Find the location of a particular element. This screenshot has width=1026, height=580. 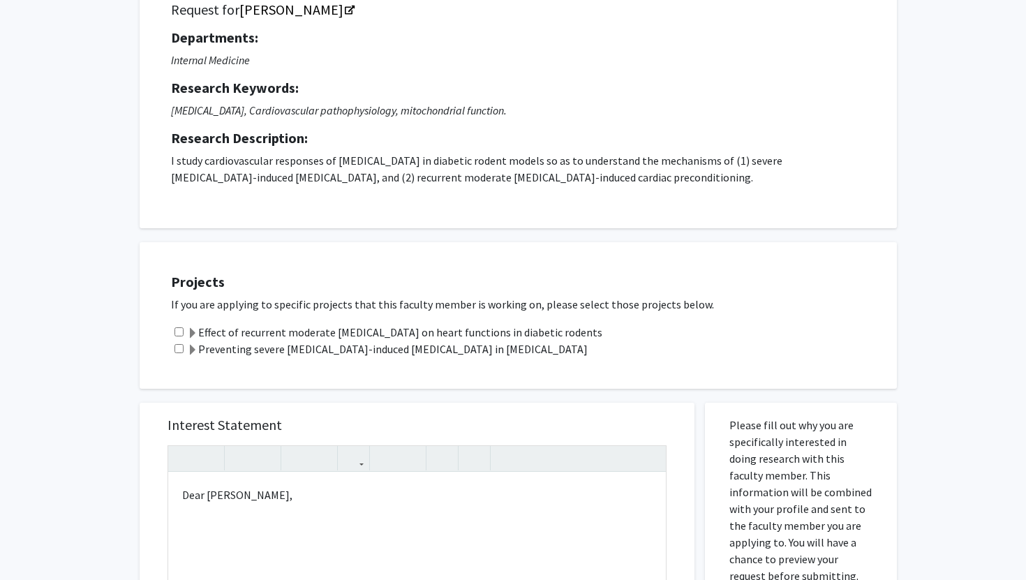

button: Remove format is located at coordinates (442, 458).